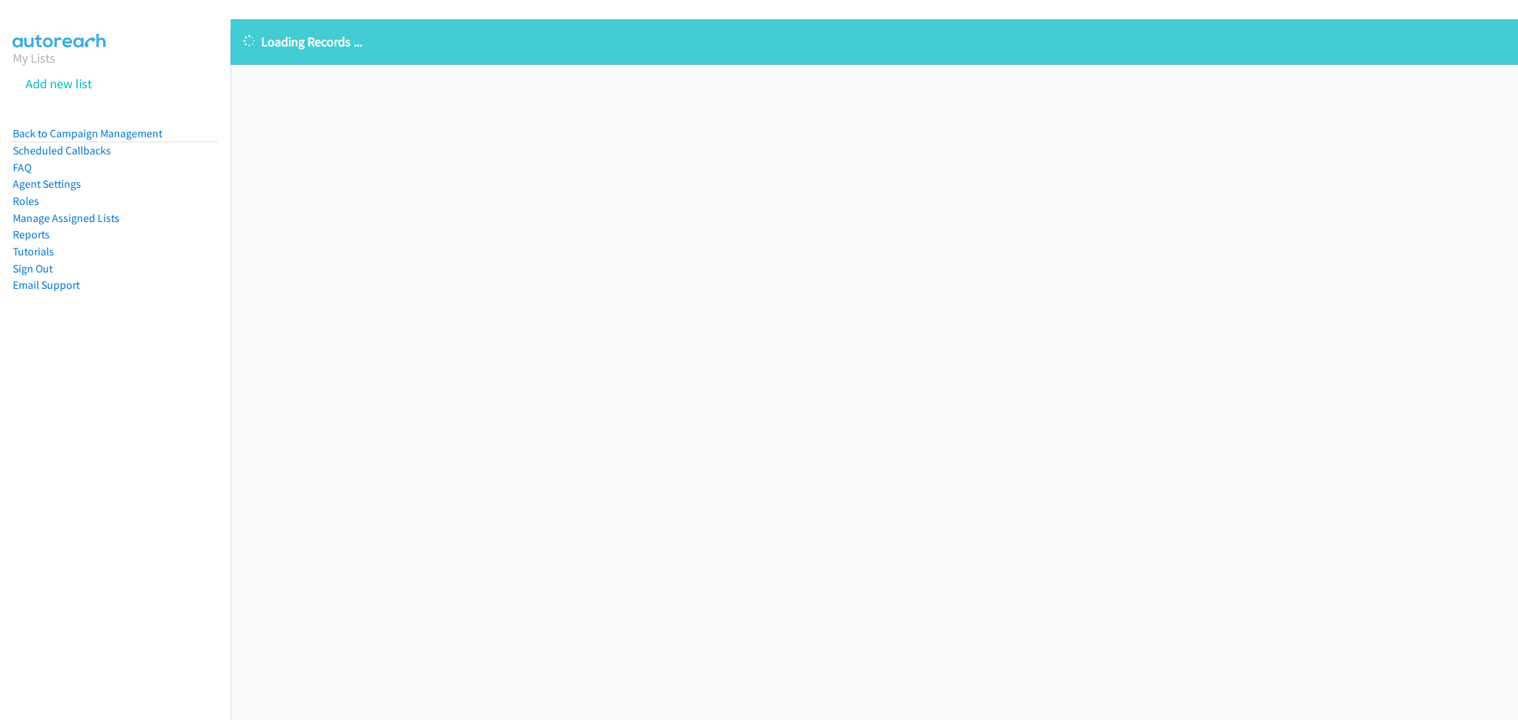 Image resolution: width=1518 pixels, height=720 pixels. Describe the element at coordinates (34, 58) in the screenshot. I see `a: My Lists` at that location.